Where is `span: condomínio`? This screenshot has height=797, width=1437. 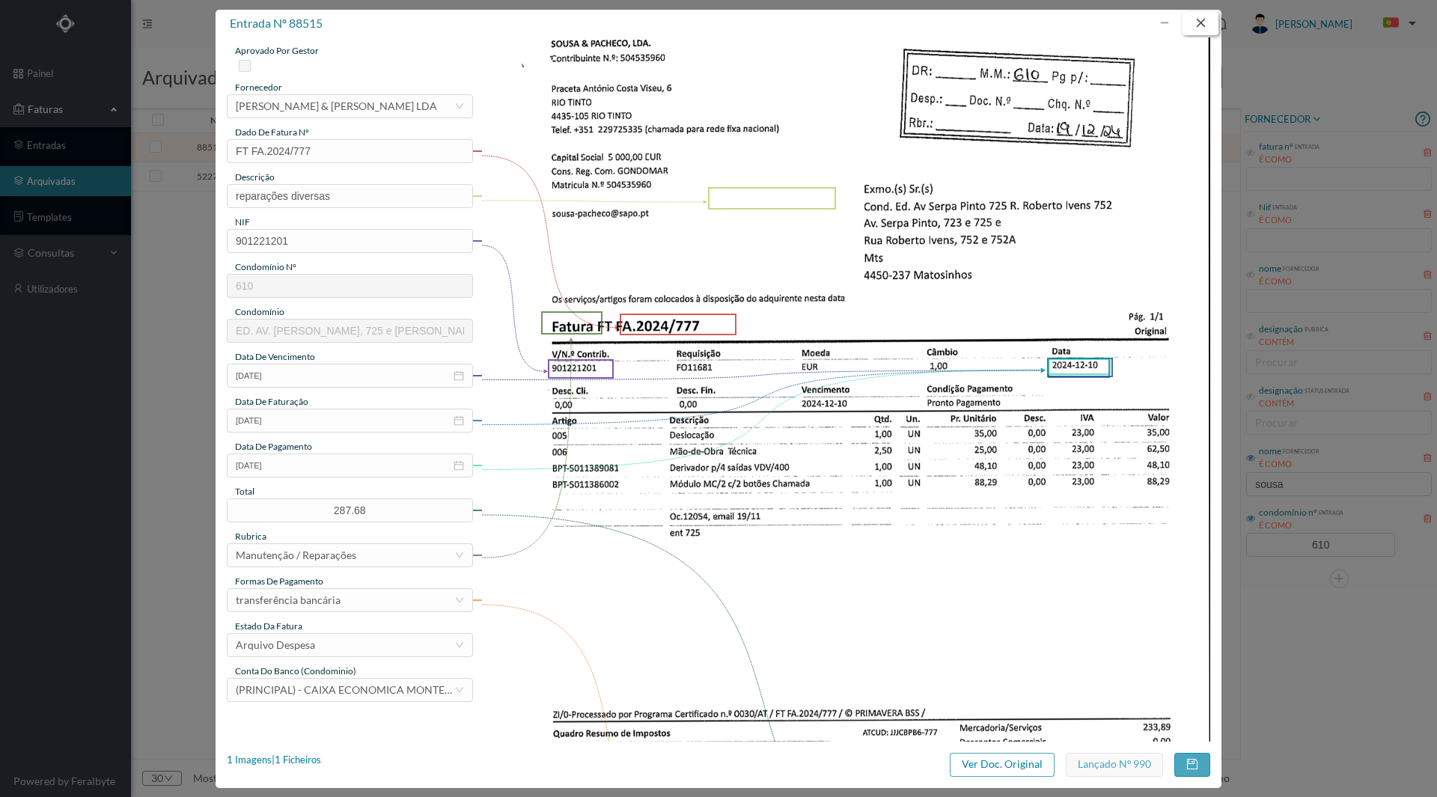 span: condomínio is located at coordinates (260, 311).